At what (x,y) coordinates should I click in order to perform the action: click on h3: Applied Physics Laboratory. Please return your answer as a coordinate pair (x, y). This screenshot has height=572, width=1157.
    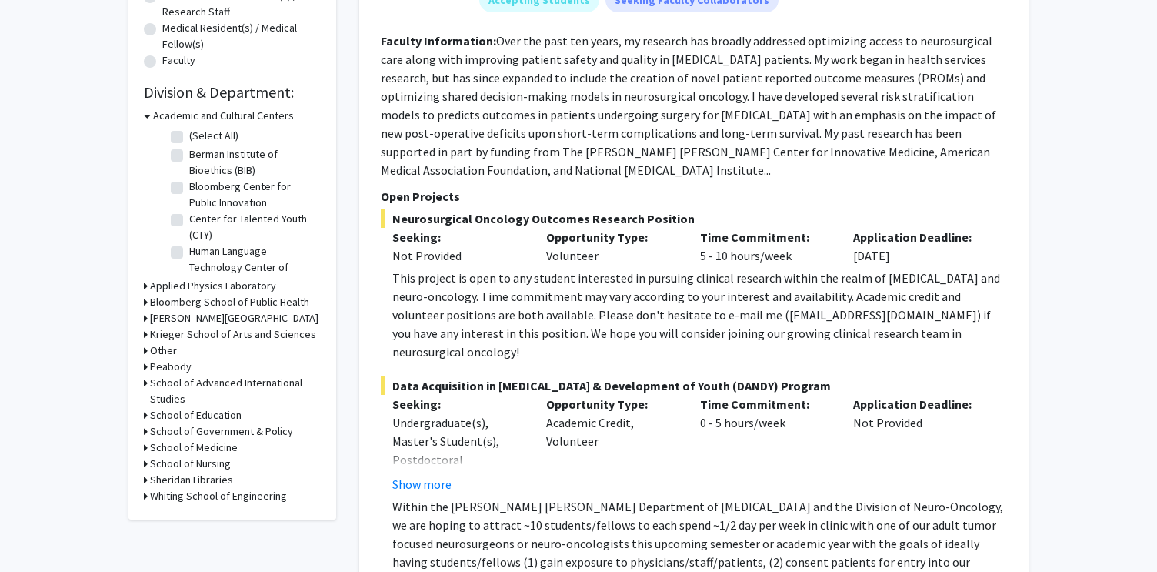
    Looking at the image, I should click on (213, 286).